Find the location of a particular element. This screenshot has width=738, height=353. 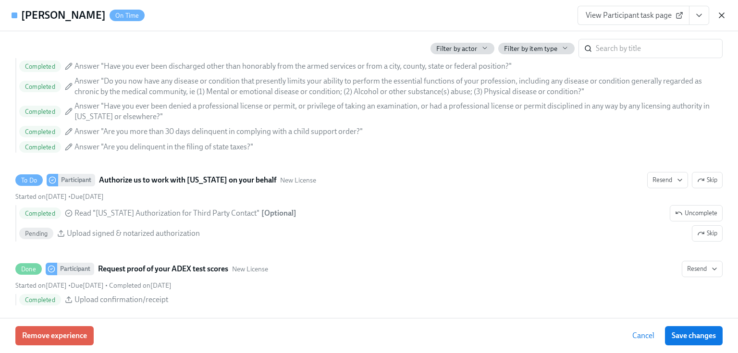

button: Cancel is located at coordinates (644, 336).